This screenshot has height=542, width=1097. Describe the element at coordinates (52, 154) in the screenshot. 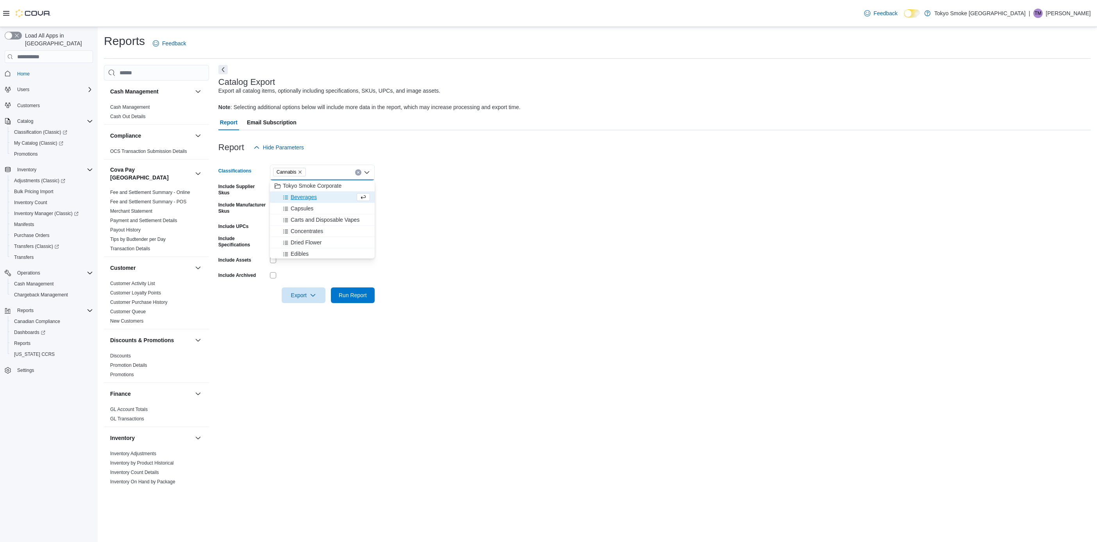

I see `button: Promotions` at that location.